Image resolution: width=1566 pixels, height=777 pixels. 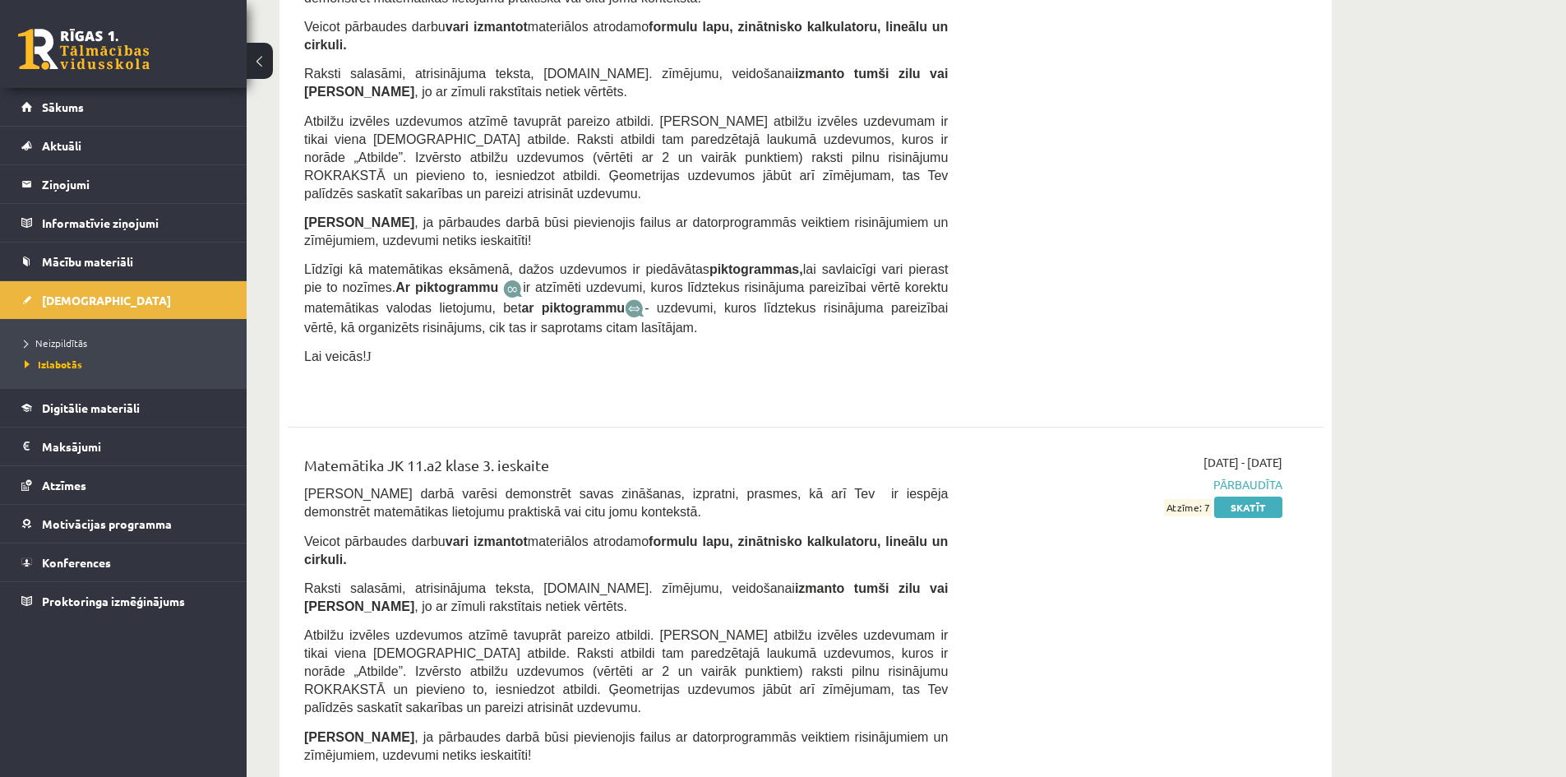 I want to click on span: Mācību materiāli, so click(x=87, y=261).